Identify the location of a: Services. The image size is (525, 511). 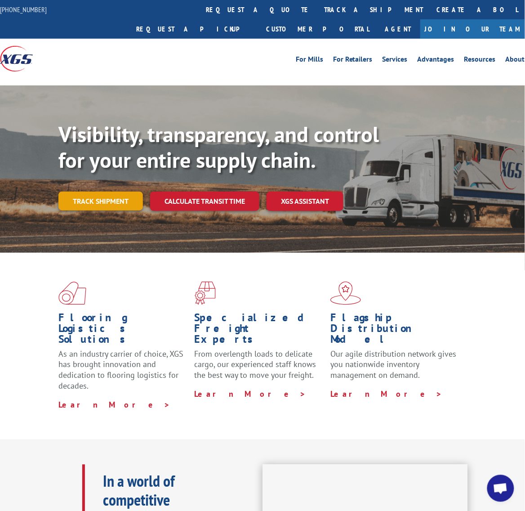
(395, 61).